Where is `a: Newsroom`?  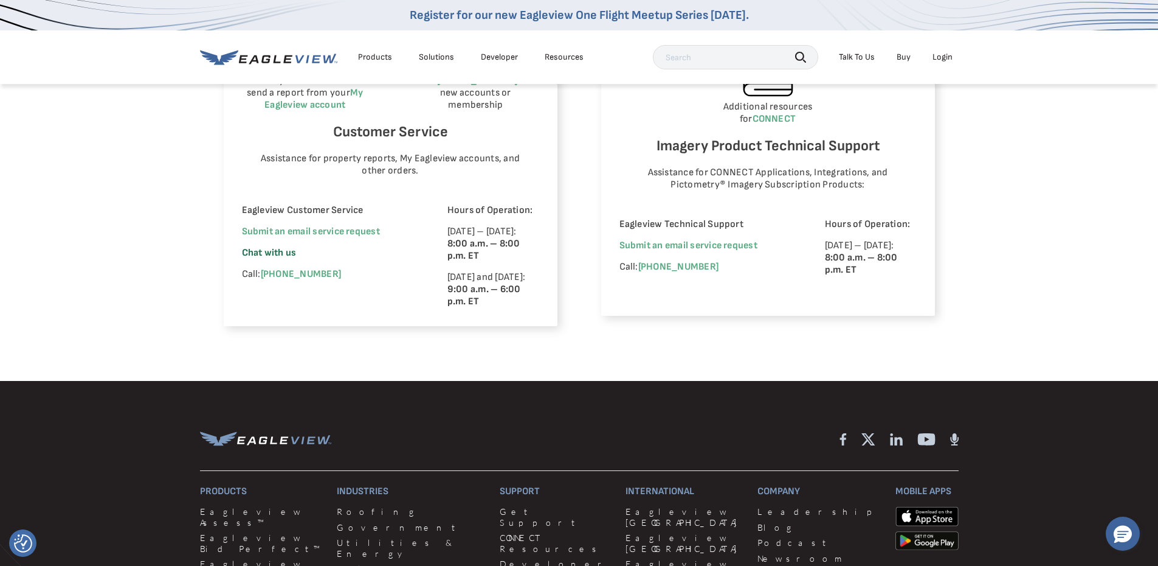 a: Newsroom is located at coordinates (819, 558).